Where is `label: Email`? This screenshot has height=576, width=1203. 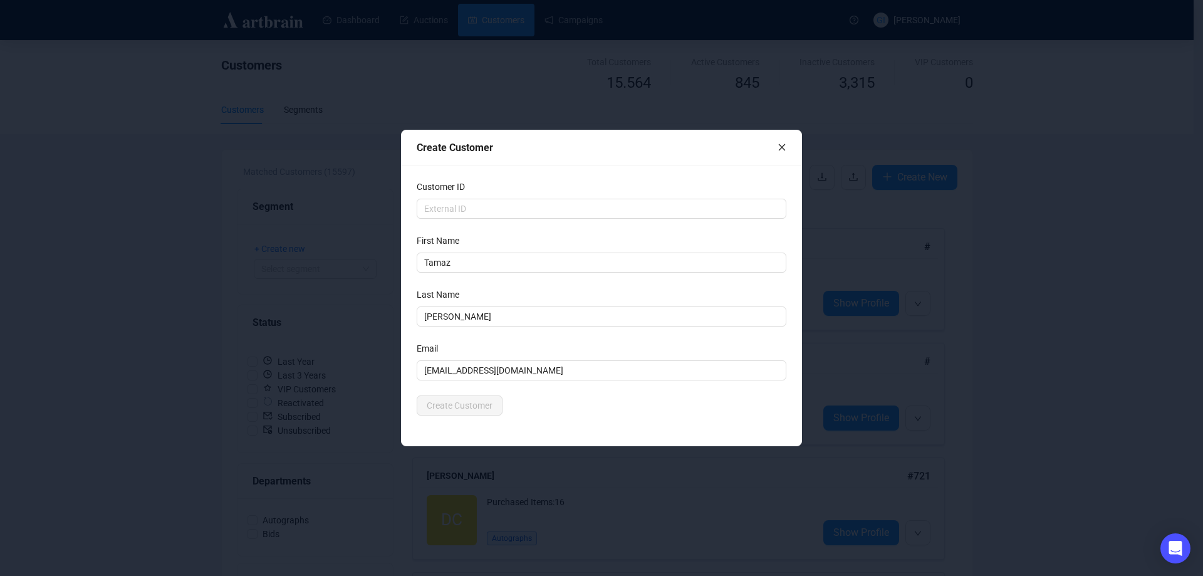
label: Email is located at coordinates (431, 348).